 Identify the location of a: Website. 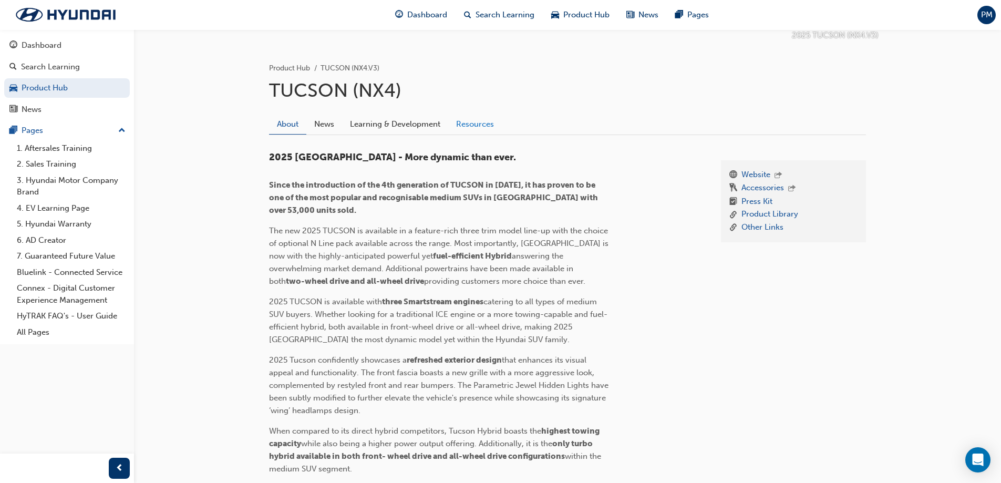
(755, 175).